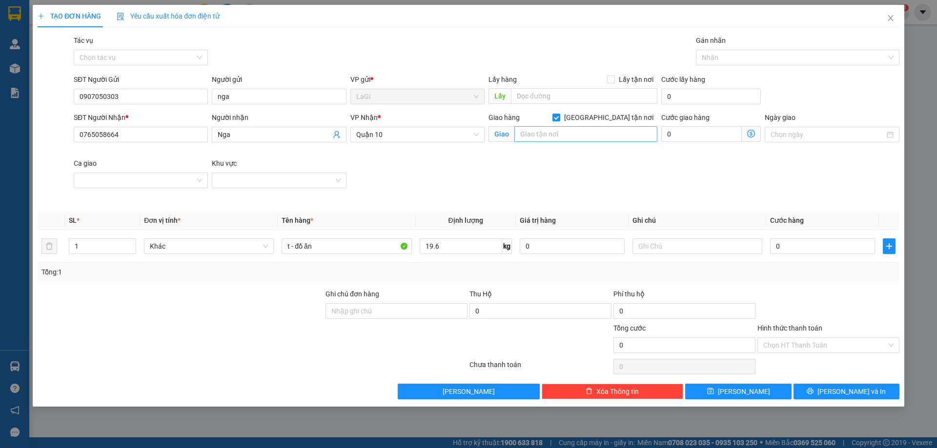  What do you see at coordinates (710, 392) in the screenshot?
I see `span: save` at bounding box center [710, 392].